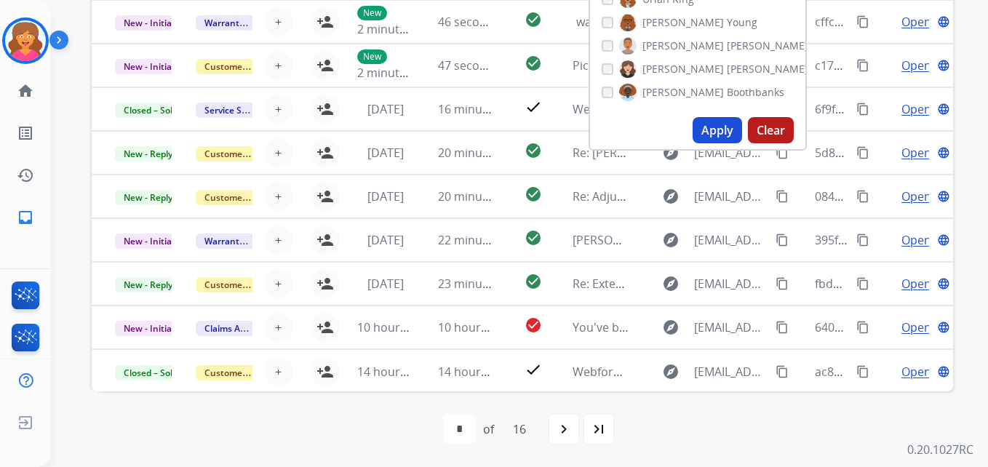 The image size is (988, 467). I want to click on div: of, so click(488, 429).